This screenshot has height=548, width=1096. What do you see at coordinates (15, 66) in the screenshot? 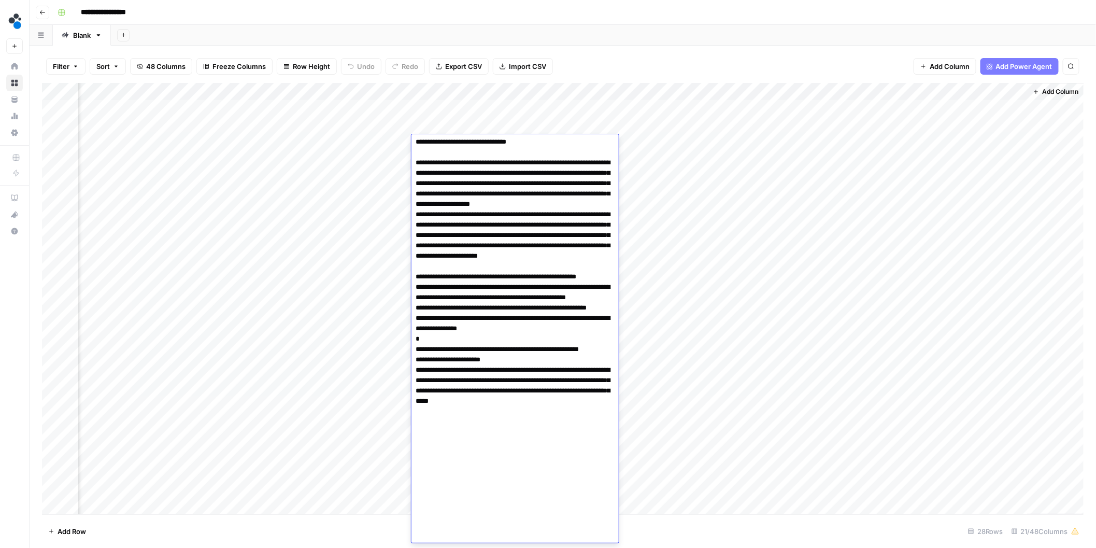
I see `a: Home` at bounding box center [15, 66].